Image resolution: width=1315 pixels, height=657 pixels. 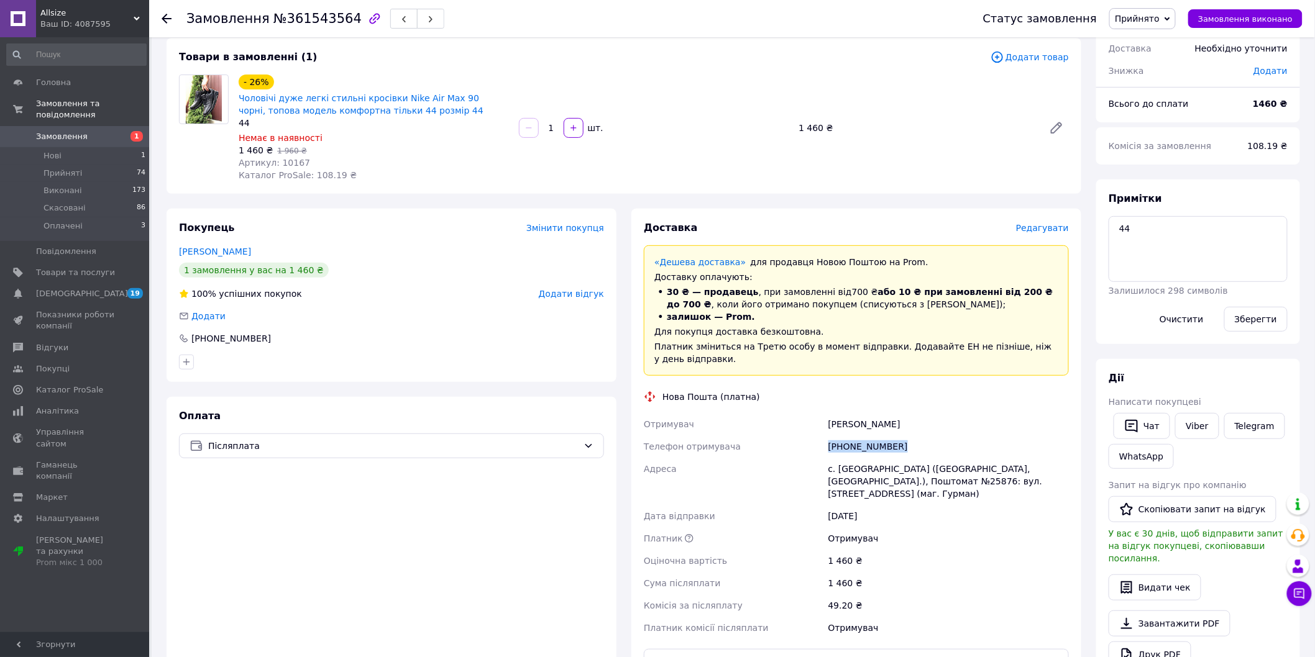 What do you see at coordinates (199, 416) in the screenshot?
I see `span: Оплата` at bounding box center [199, 416].